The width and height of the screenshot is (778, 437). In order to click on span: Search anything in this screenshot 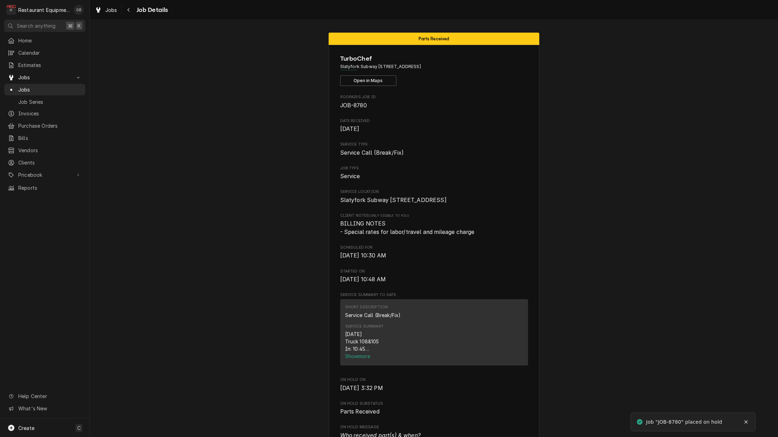, I will do `click(36, 26)`.